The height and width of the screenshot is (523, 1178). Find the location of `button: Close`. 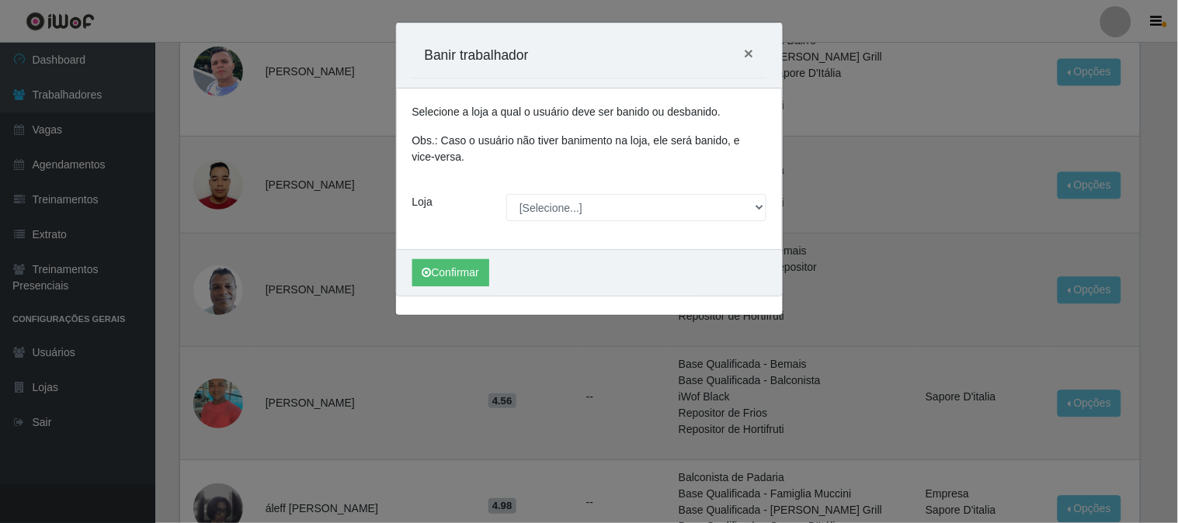

button: Close is located at coordinates (748, 53).